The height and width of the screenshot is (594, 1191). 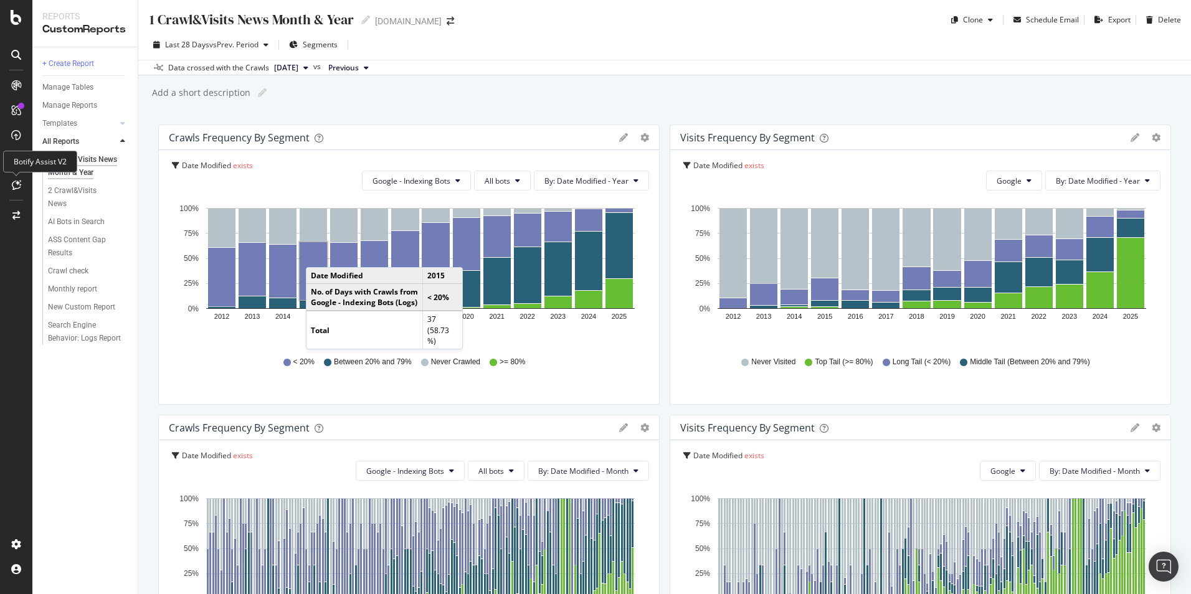 What do you see at coordinates (68, 271) in the screenshot?
I see `div: Crawl check` at bounding box center [68, 271].